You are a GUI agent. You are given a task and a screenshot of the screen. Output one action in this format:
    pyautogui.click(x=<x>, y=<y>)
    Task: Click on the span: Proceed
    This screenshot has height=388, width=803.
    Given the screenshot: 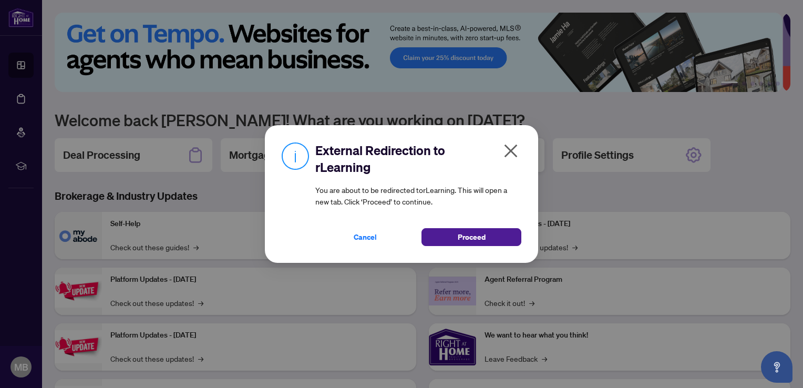 What is the action you would take?
    pyautogui.click(x=472, y=237)
    